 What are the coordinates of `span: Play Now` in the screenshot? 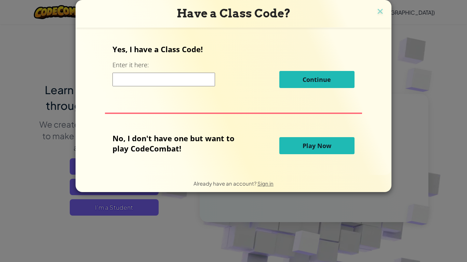 It's located at (317, 146).